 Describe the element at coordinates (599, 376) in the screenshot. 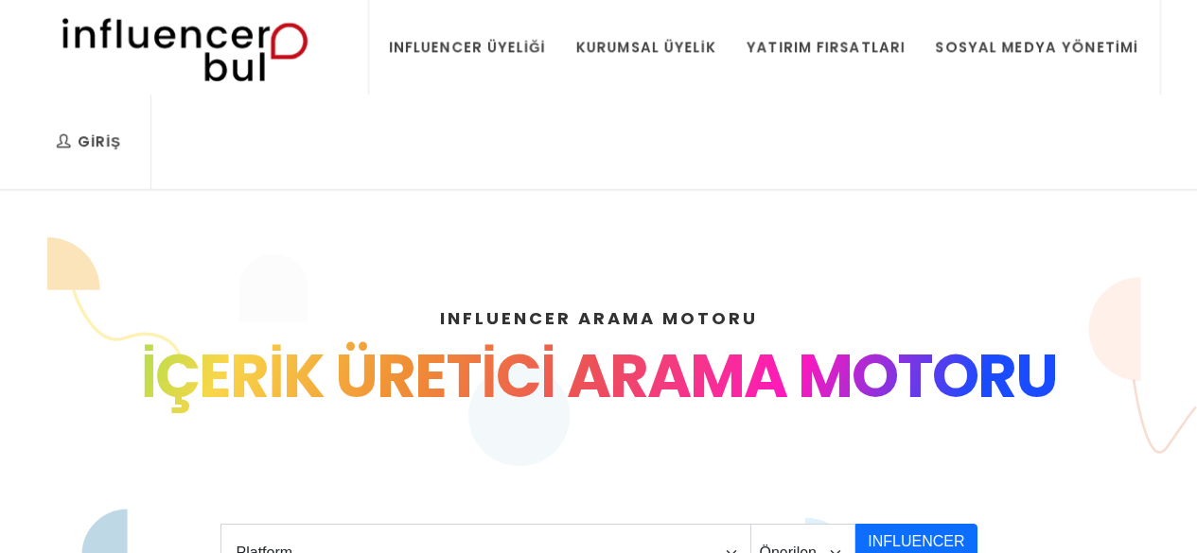

I see `div: İÇERİK ÜRETİCİ ARAMA MOTORU` at that location.